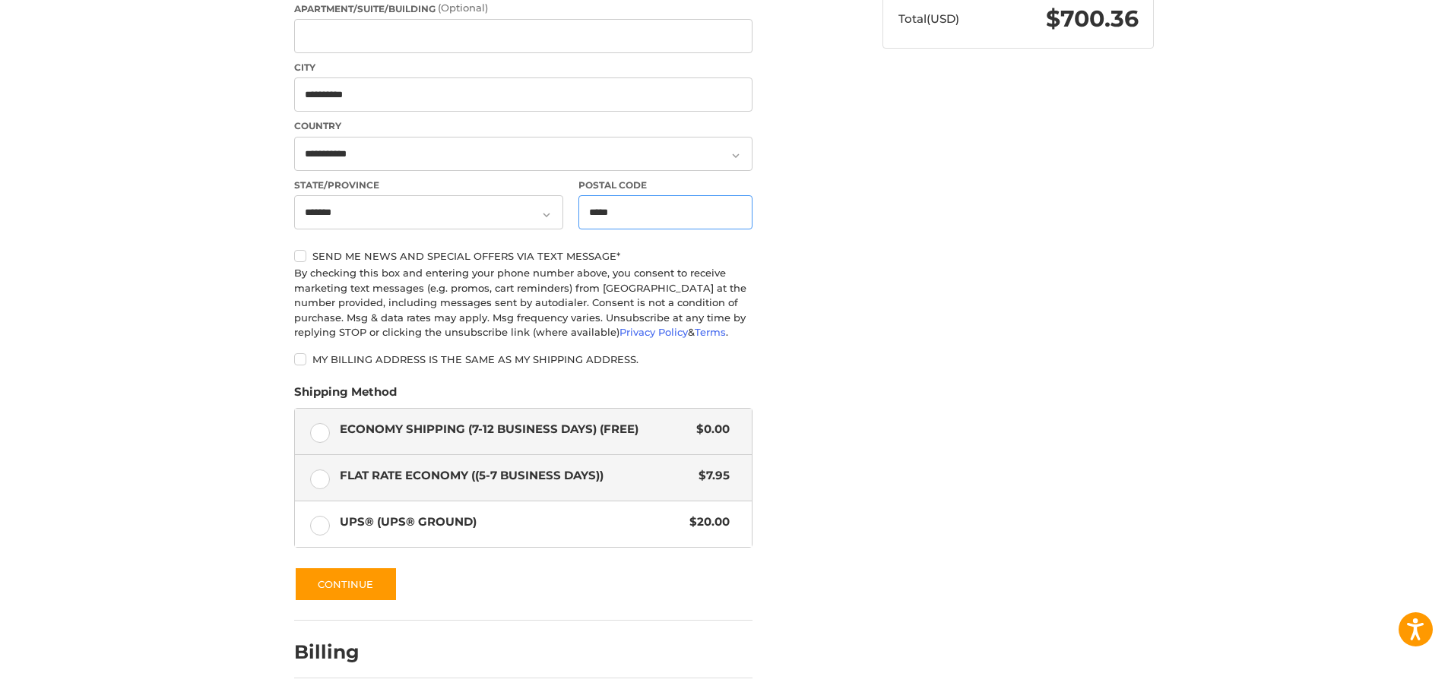  What do you see at coordinates (523, 126) in the screenshot?
I see `label: Country` at bounding box center [523, 126].